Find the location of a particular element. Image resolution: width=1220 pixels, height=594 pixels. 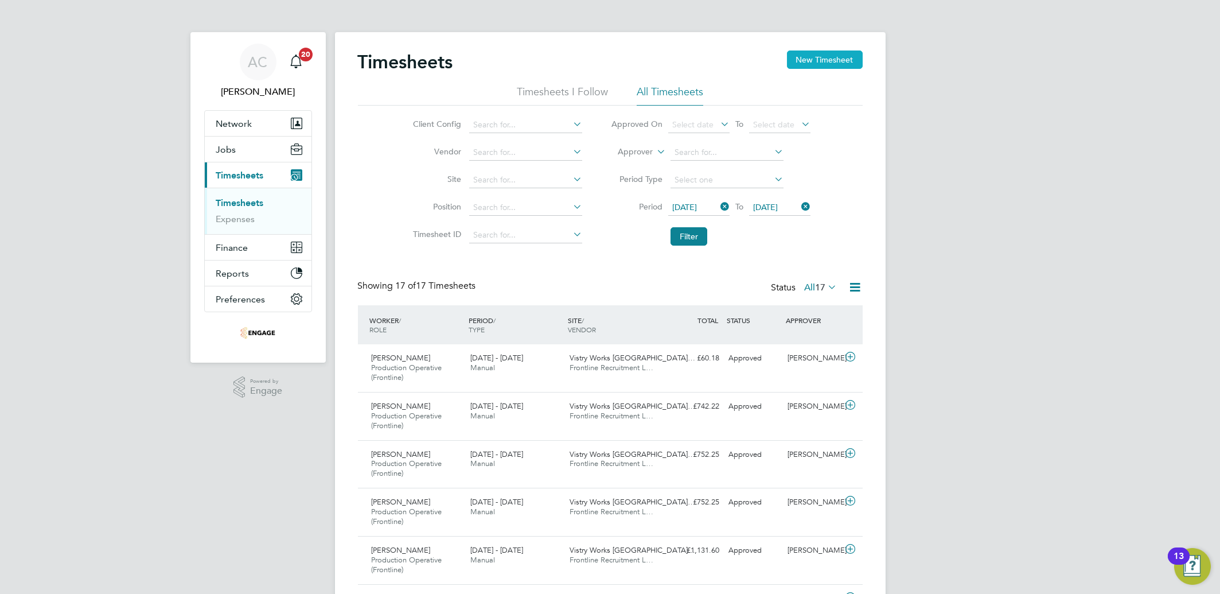

span: TYPE is located at coordinates (477, 329).